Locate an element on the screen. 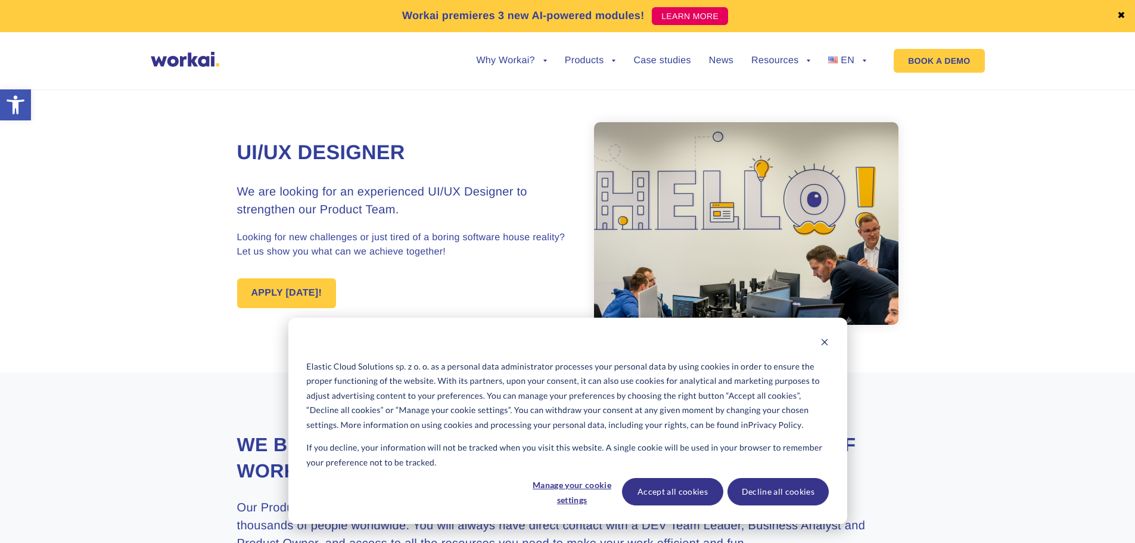  a: Privacy Policy is located at coordinates (775, 425).